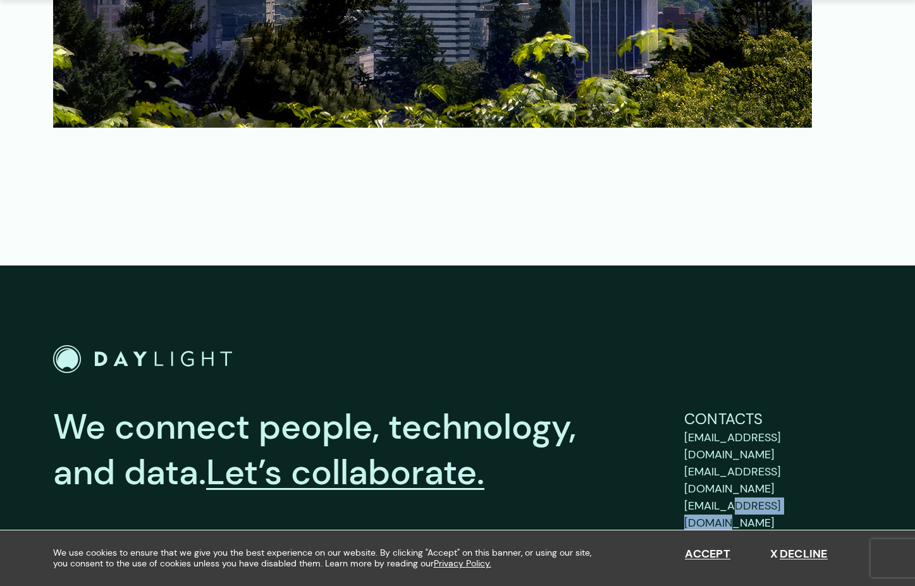  Describe the element at coordinates (773, 446) in the screenshot. I see `a: support@bydaylight.com` at that location.